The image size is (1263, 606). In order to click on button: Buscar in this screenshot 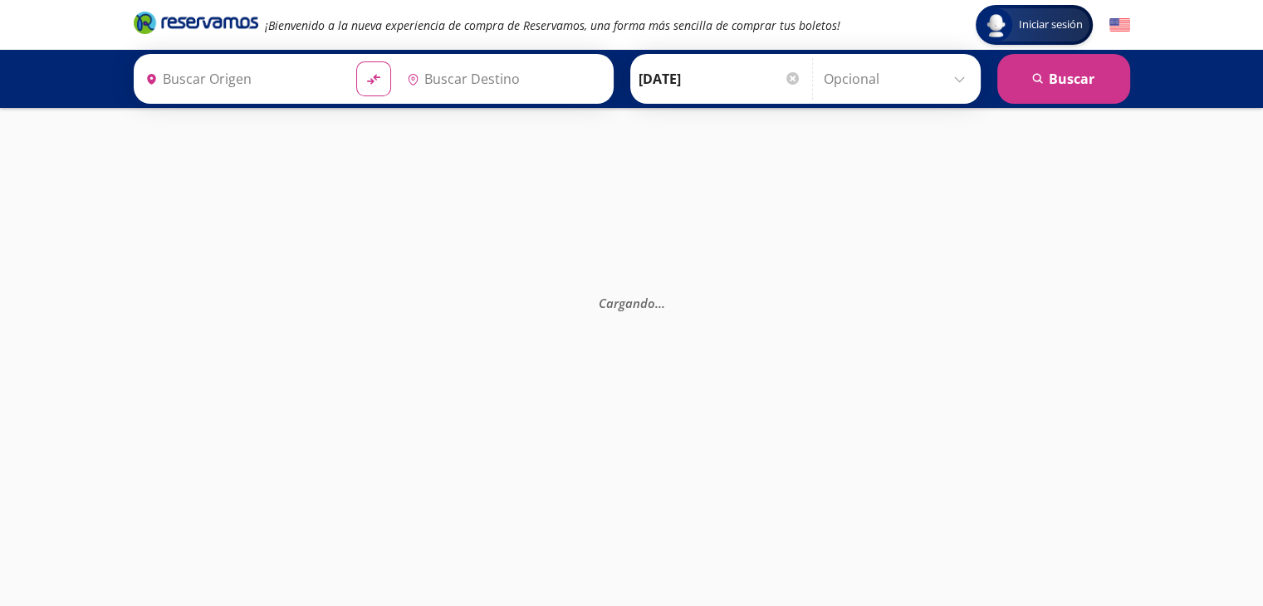, I will do `click(1064, 79)`.